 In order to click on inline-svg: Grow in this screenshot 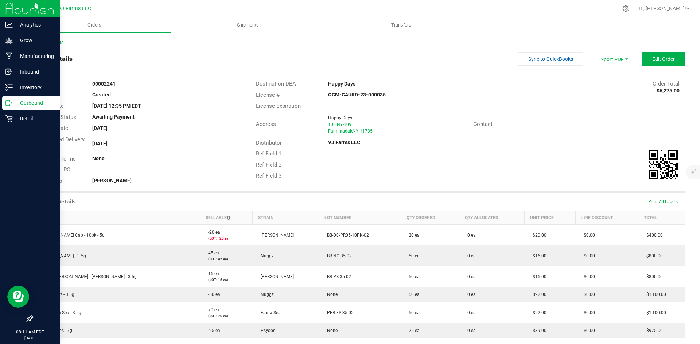, I will do `click(9, 40)`.